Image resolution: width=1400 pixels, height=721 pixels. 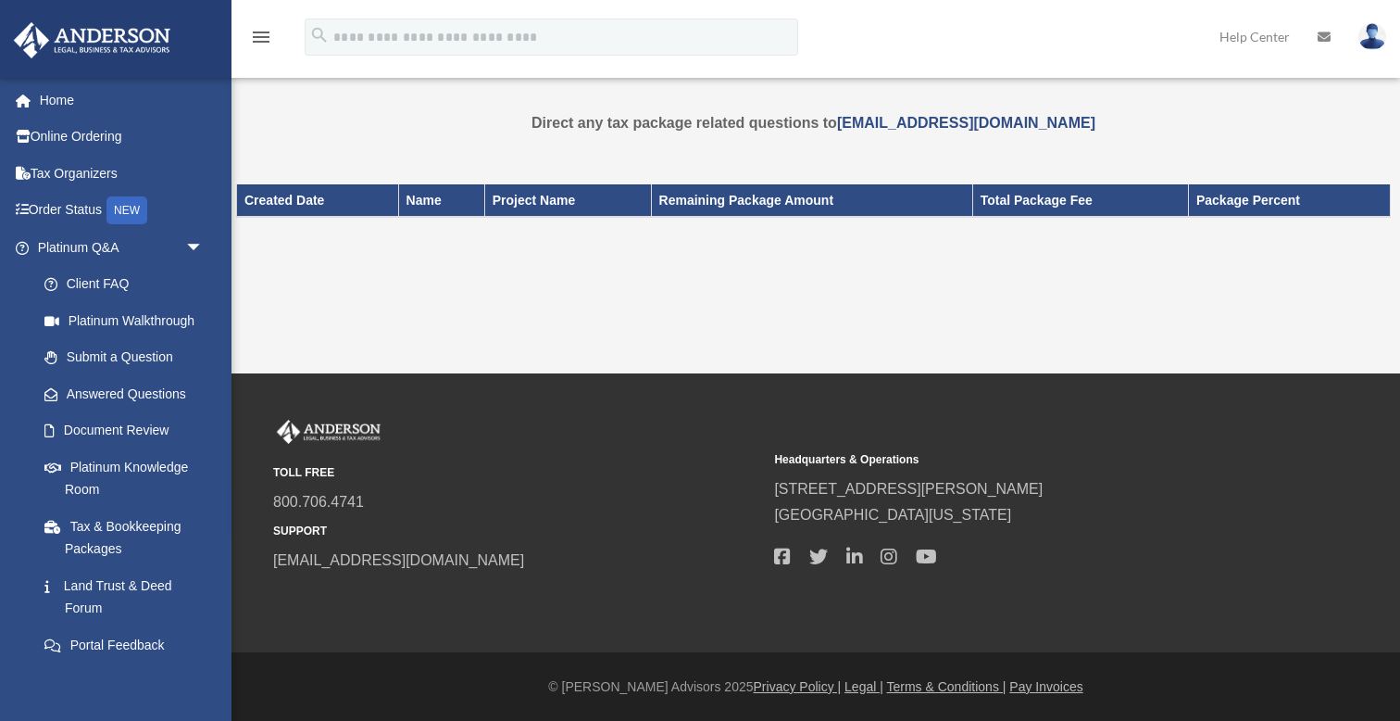 I want to click on th: Project Name, so click(x=568, y=200).